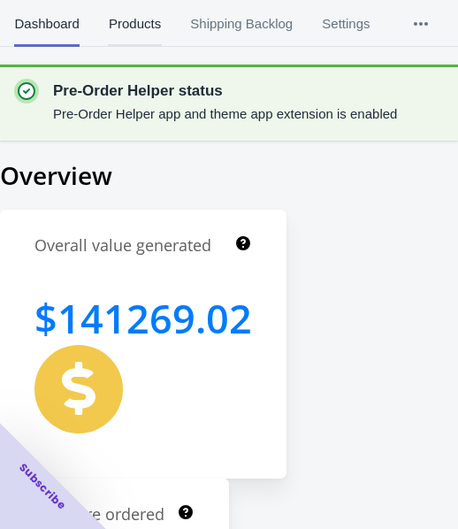 Image resolution: width=458 pixels, height=529 pixels. What do you see at coordinates (346, 24) in the screenshot?
I see `span: Settings` at bounding box center [346, 24].